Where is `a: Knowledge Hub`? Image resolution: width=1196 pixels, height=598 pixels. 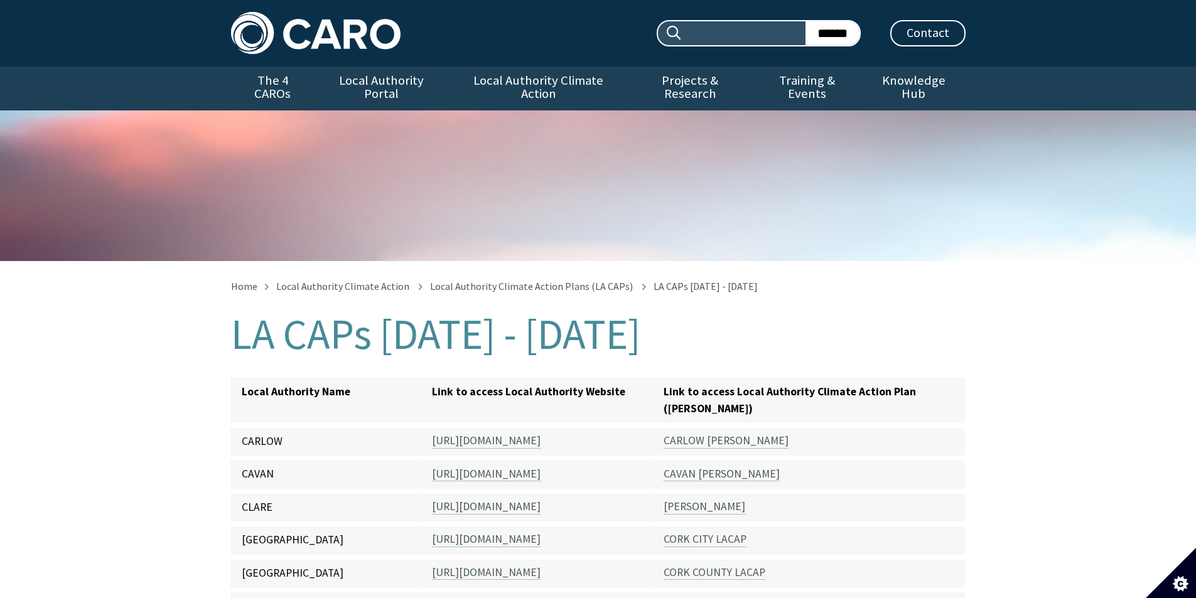 a: Knowledge Hub is located at coordinates (914, 89).